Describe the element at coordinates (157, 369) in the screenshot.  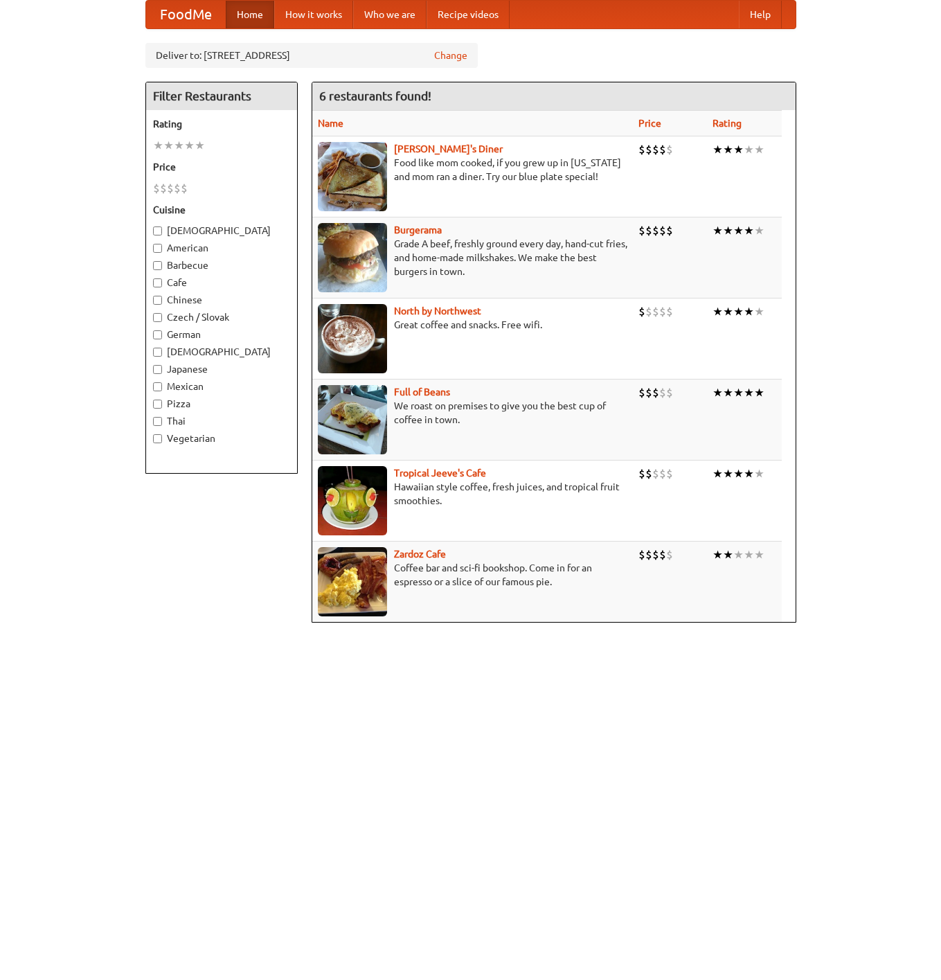
I see `input: Japanese` at that location.